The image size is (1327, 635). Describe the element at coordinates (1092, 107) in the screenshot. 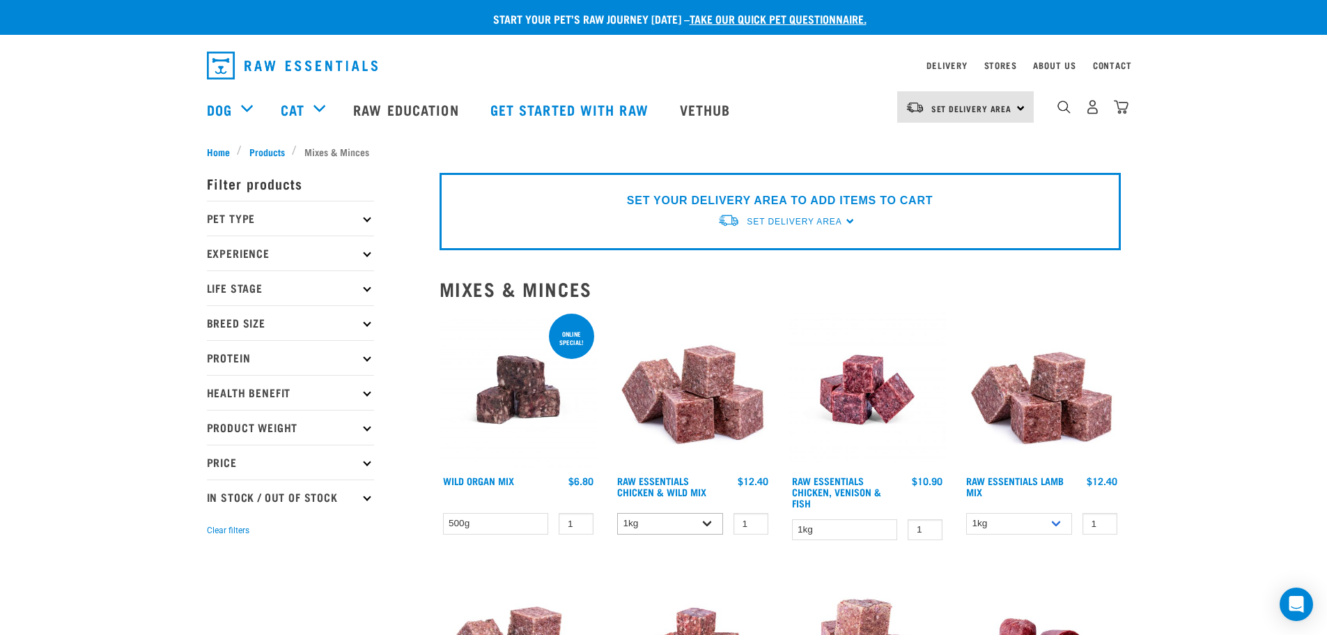

I see `img: user.png` at that location.